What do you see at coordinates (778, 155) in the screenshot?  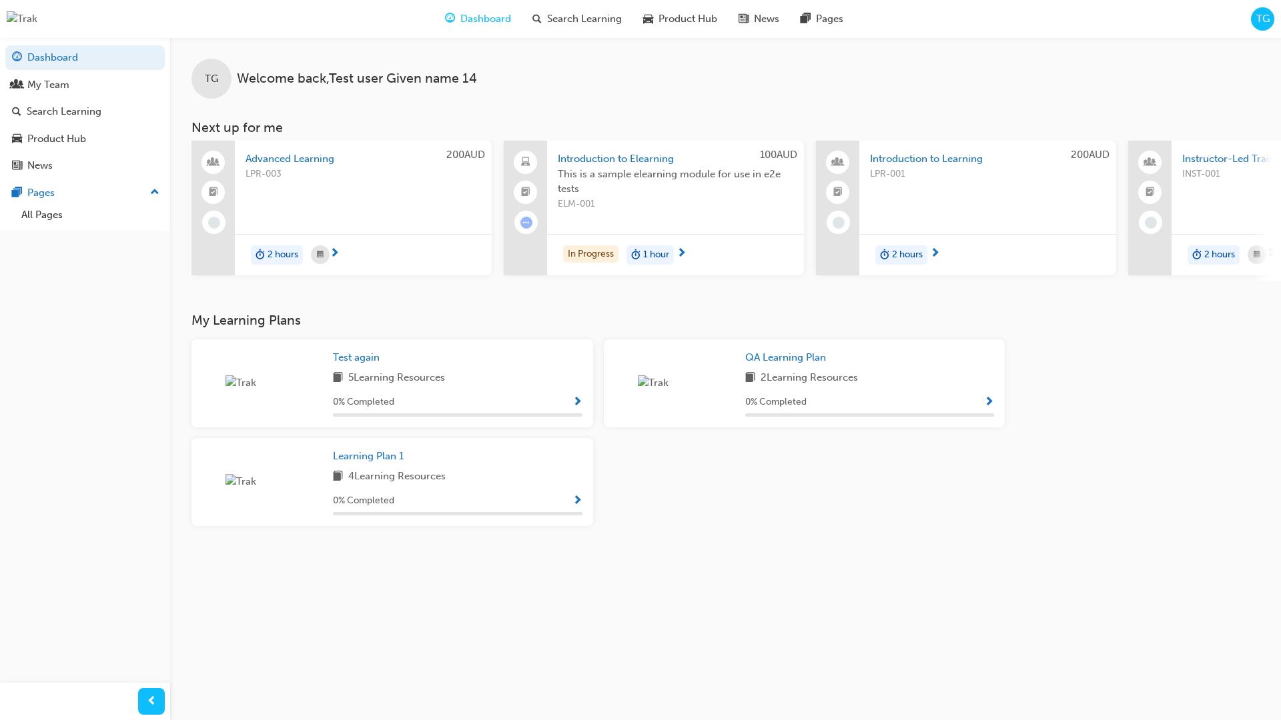 I see `span: 100AUD` at bounding box center [778, 155].